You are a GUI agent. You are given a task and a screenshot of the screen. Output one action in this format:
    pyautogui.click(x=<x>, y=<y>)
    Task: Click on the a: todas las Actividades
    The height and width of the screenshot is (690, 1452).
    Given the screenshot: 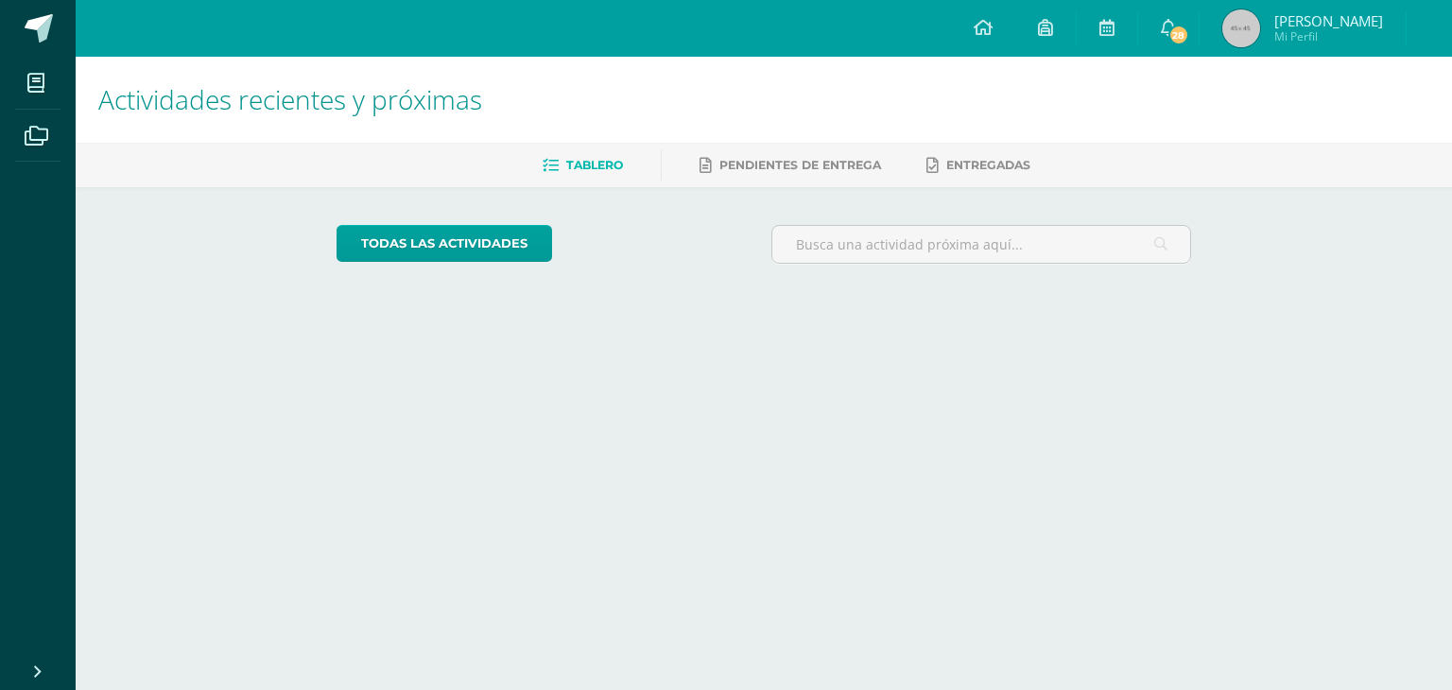 What is the action you would take?
    pyautogui.click(x=444, y=243)
    